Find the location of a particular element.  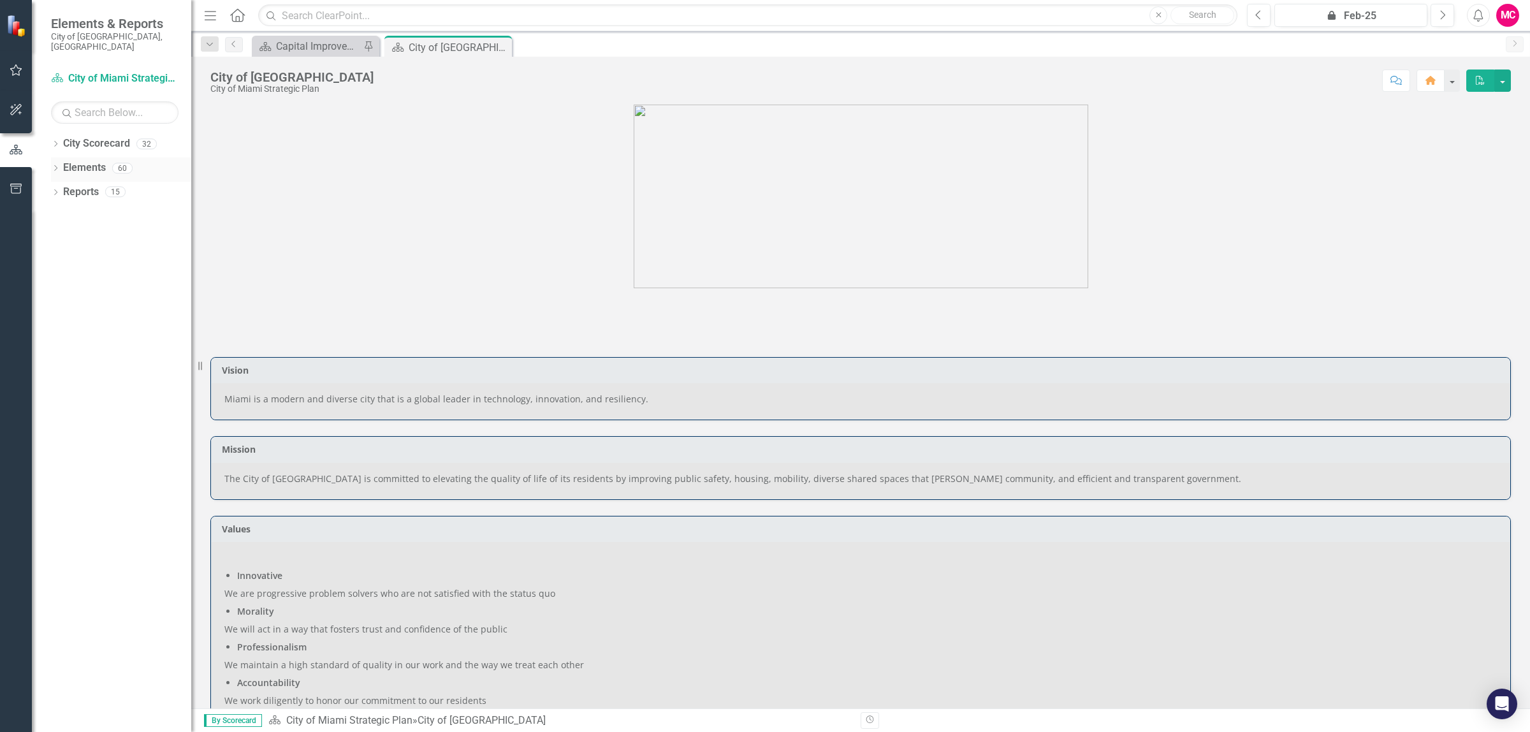

a: Reports is located at coordinates (81, 192).